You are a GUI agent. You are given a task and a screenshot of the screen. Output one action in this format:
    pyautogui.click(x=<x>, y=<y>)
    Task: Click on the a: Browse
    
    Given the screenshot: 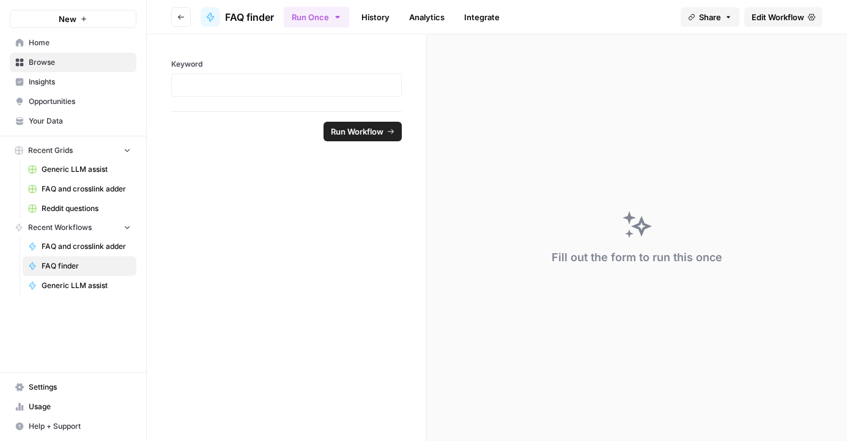 What is the action you would take?
    pyautogui.click(x=73, y=62)
    